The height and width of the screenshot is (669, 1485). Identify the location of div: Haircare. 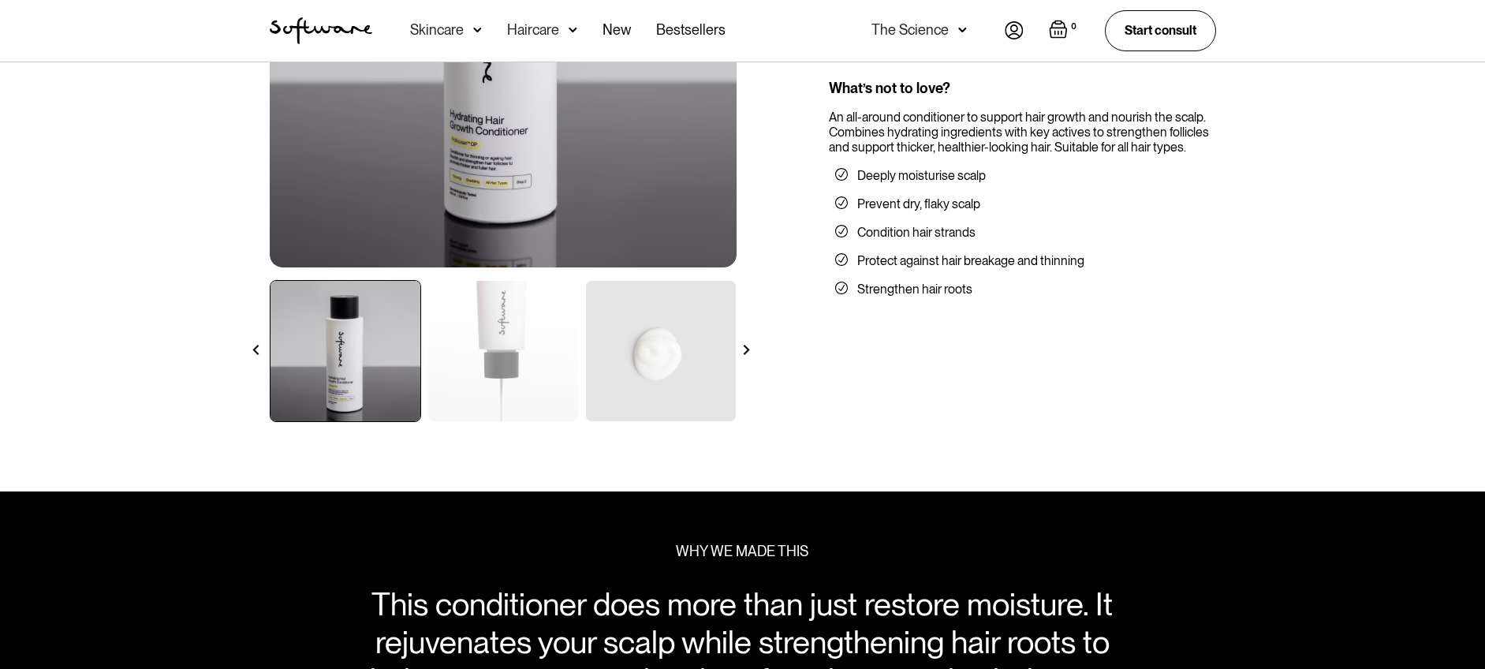
(533, 30).